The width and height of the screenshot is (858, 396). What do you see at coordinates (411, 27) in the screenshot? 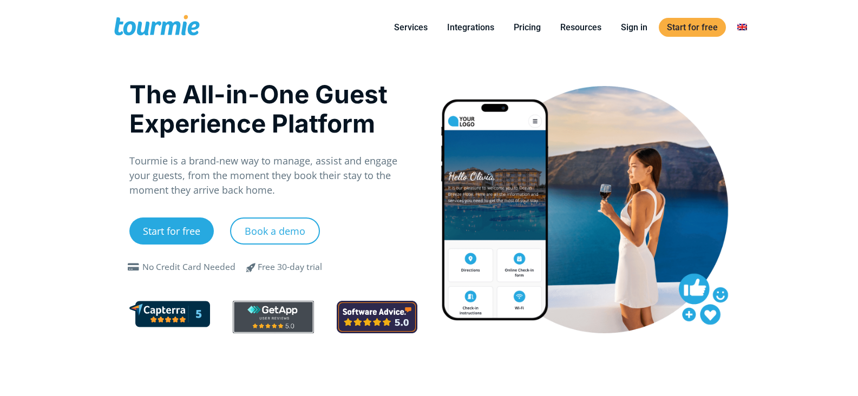
I see `a: Services` at bounding box center [411, 27].